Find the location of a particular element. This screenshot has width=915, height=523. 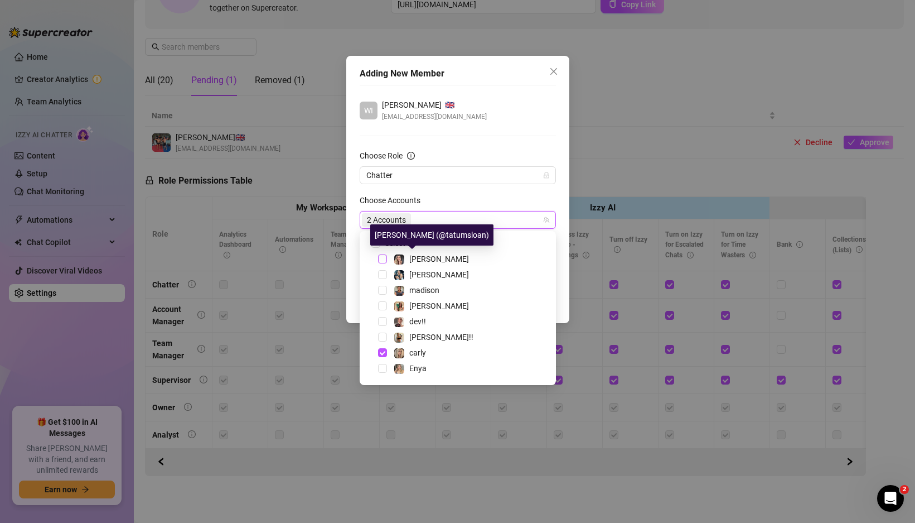

img: Emma is located at coordinates (399, 275).